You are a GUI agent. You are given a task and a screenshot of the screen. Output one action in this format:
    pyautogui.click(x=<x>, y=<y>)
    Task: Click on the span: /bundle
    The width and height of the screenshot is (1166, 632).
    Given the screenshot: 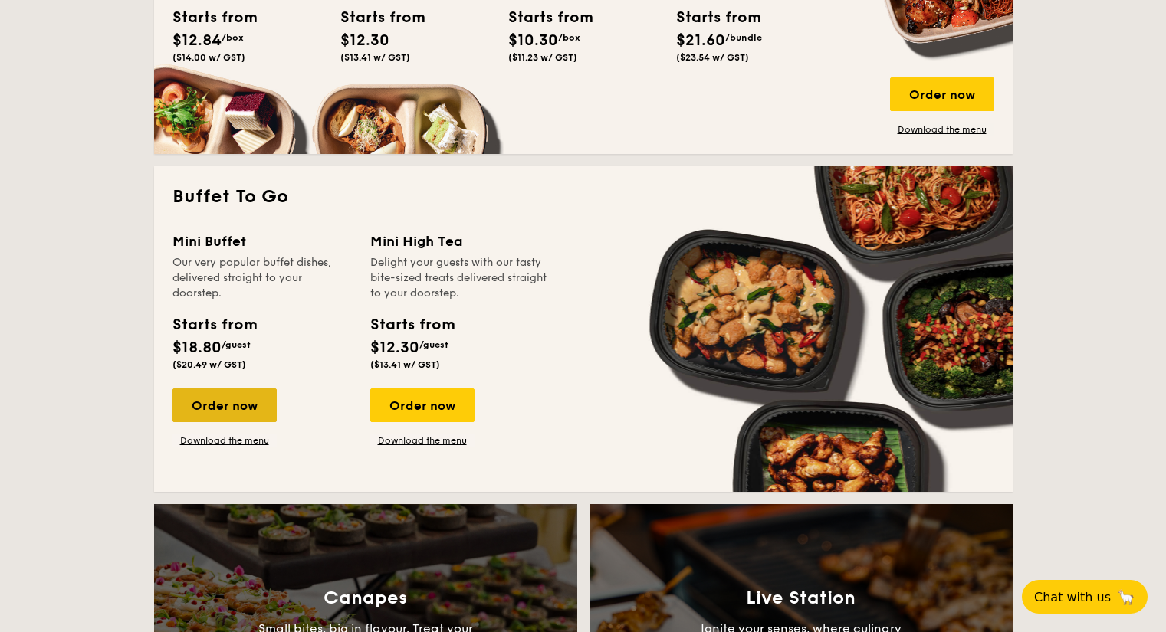 What is the action you would take?
    pyautogui.click(x=743, y=38)
    